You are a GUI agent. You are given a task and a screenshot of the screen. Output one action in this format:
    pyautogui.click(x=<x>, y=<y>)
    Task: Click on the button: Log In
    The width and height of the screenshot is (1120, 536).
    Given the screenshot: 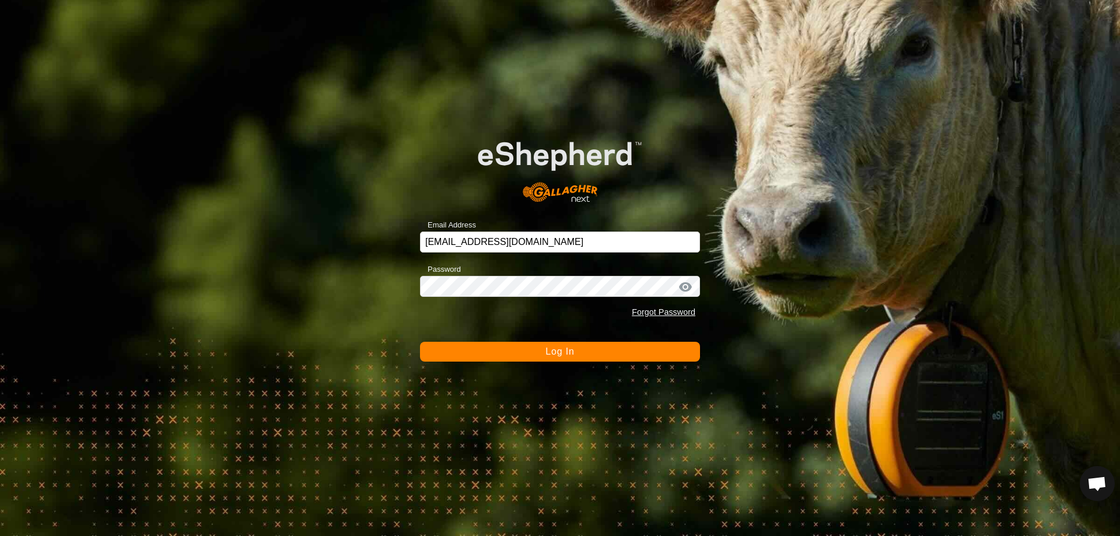 What is the action you would take?
    pyautogui.click(x=560, y=352)
    